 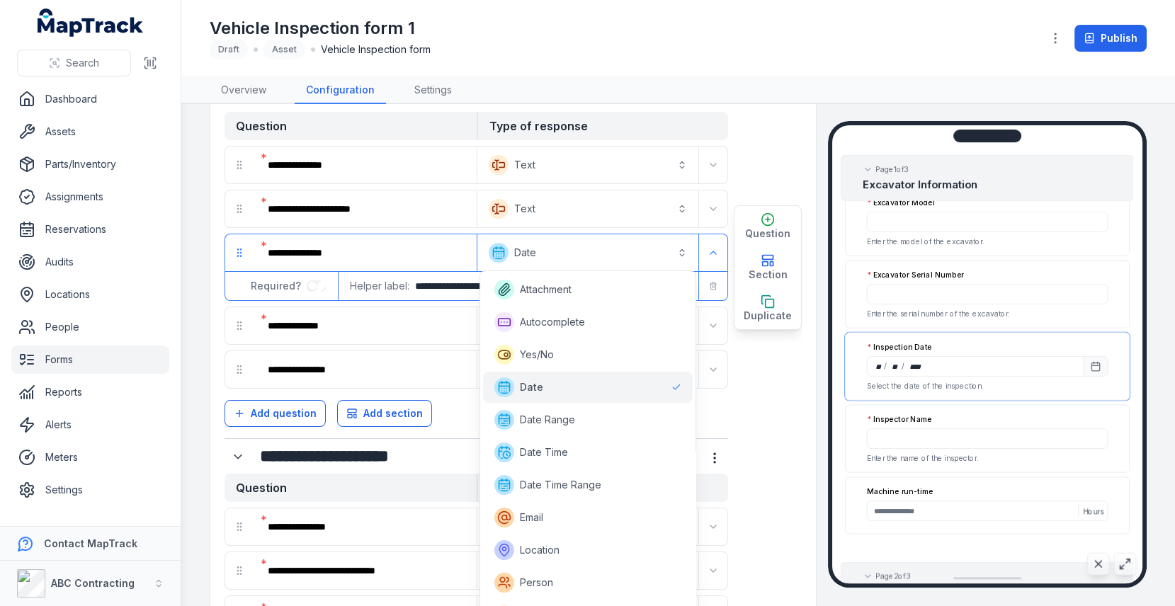 What do you see at coordinates (531, 387) in the screenshot?
I see `span: Date` at bounding box center [531, 387].